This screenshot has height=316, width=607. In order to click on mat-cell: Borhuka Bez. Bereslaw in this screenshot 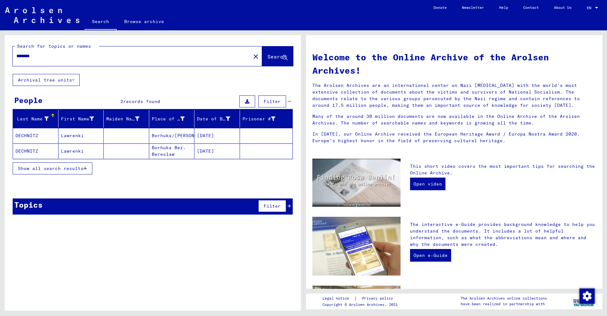, I will do `click(172, 151)`.